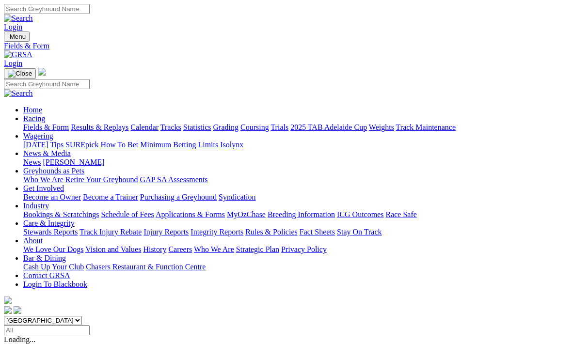 The height and width of the screenshot is (344, 572). What do you see at coordinates (301, 214) in the screenshot?
I see `a: Breeding Information` at bounding box center [301, 214].